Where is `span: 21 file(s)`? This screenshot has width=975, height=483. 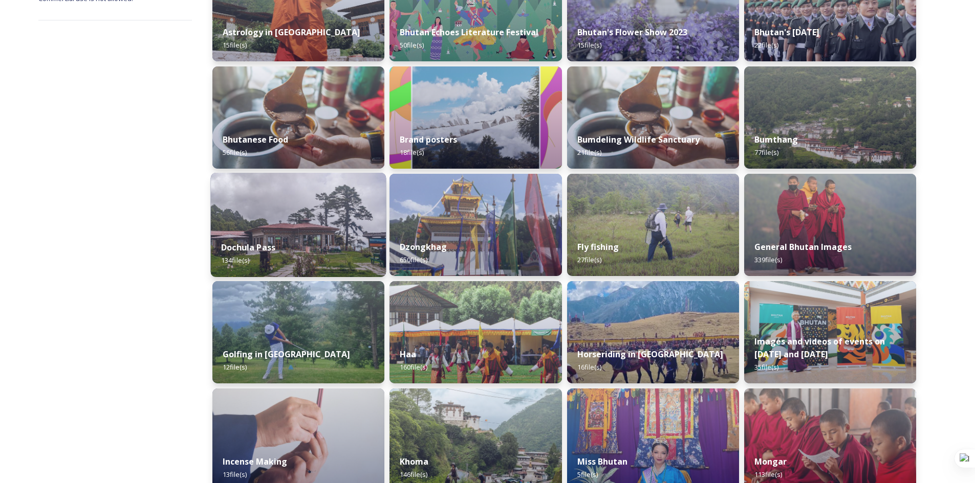 span: 21 file(s) is located at coordinates (589, 152).